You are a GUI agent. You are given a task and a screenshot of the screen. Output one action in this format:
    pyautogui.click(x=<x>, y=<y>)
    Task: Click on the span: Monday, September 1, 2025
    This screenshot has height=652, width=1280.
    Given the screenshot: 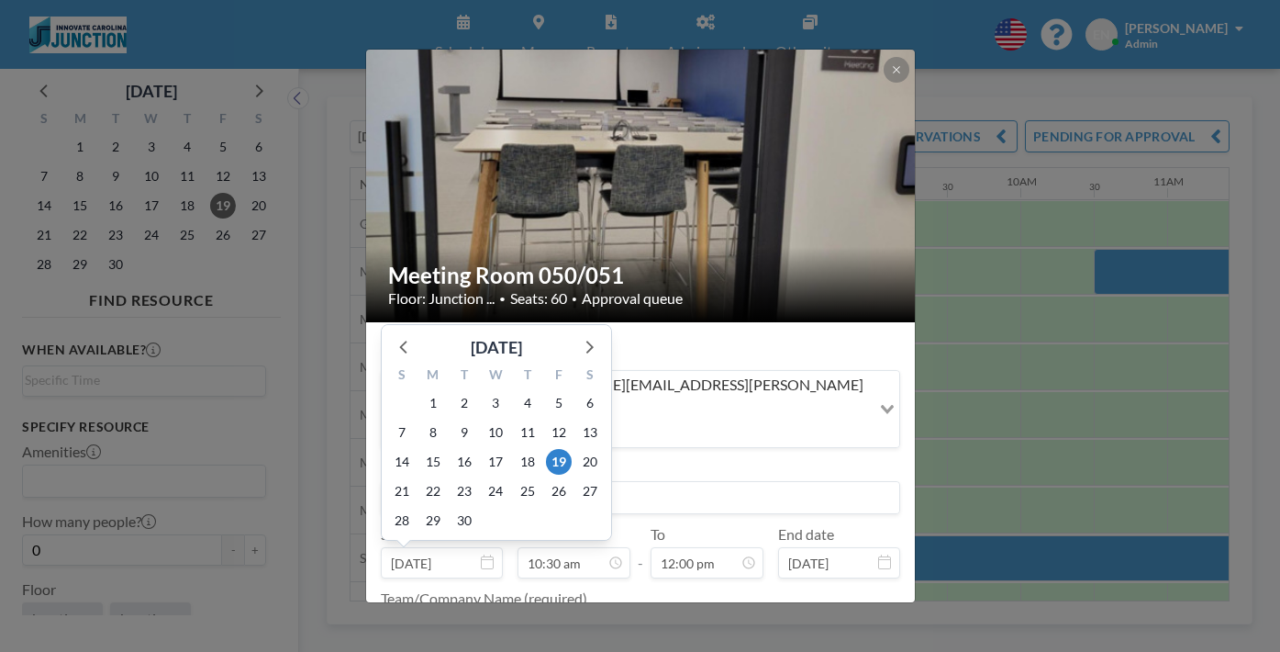 What is the action you would take?
    pyautogui.click(x=433, y=403)
    